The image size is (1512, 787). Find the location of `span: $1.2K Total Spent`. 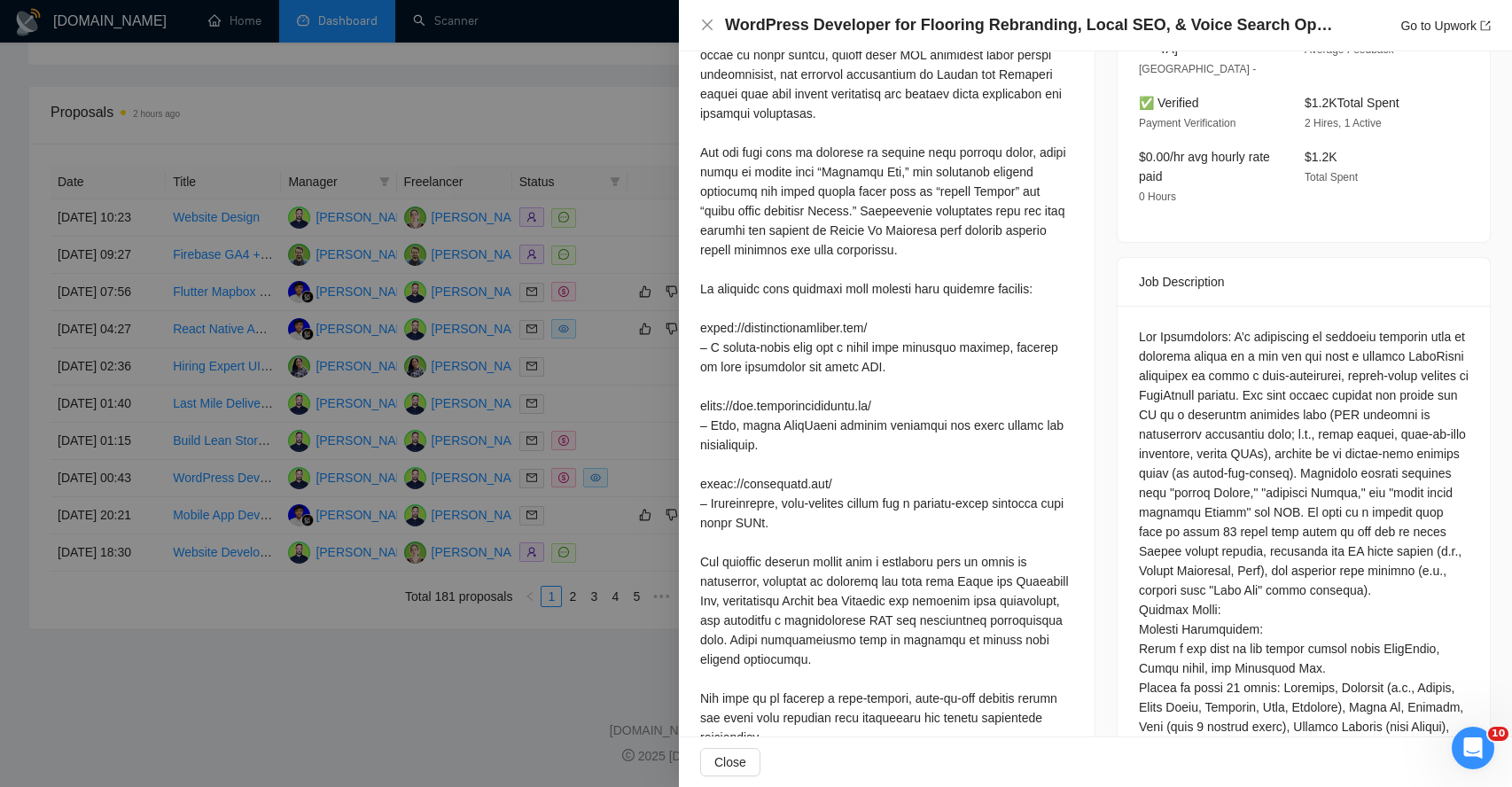

span: $1.2K Total Spent is located at coordinates (1352, 102).